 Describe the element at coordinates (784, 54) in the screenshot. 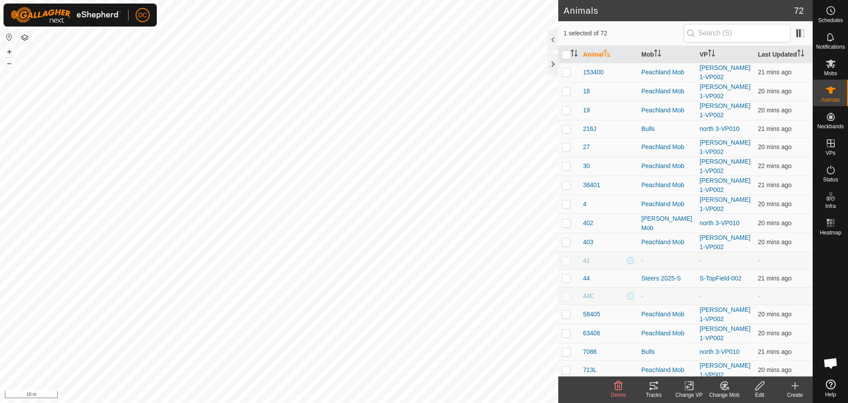

I see `th: Last Updated` at that location.